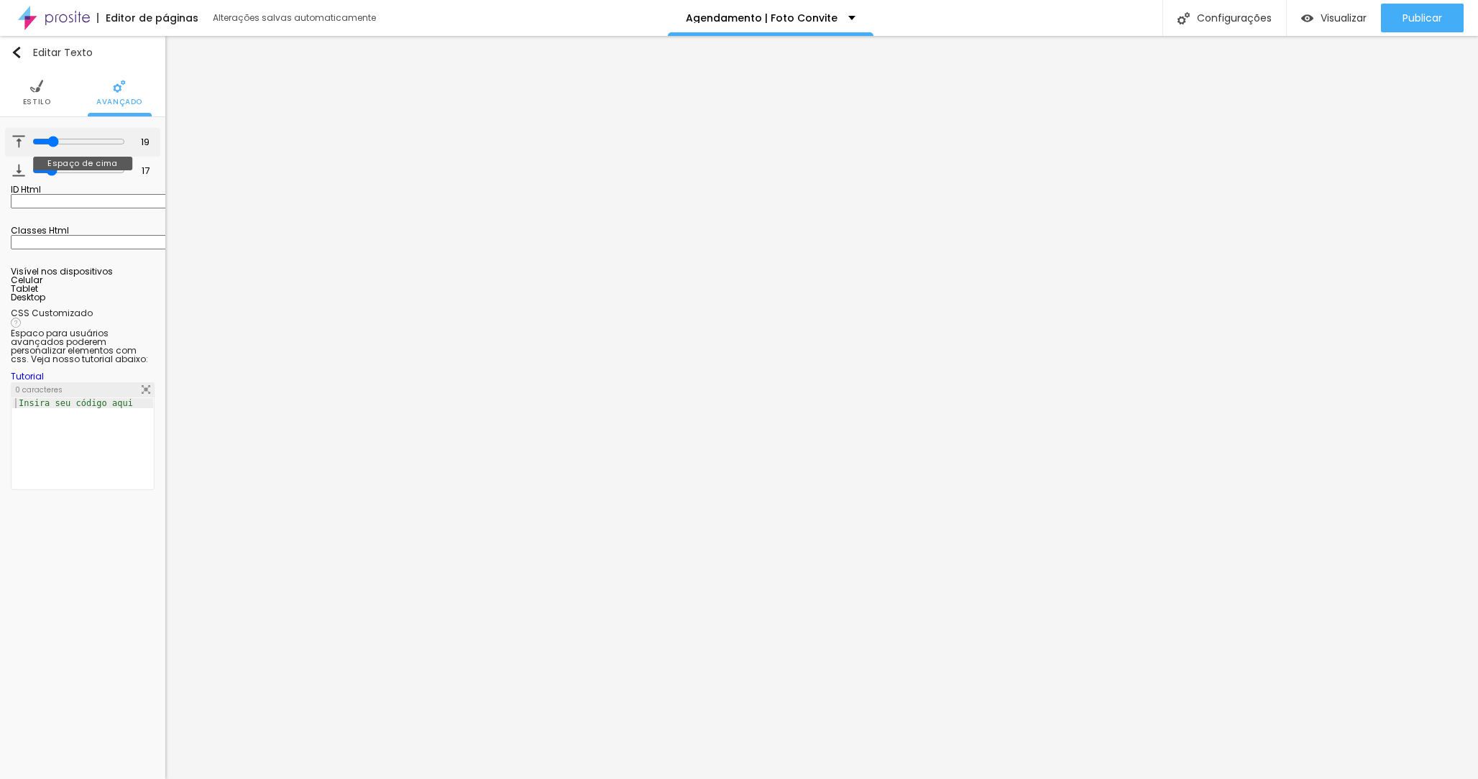 The image size is (1478, 779). What do you see at coordinates (1344, 18) in the screenshot?
I see `span: Visualizar` at bounding box center [1344, 18].